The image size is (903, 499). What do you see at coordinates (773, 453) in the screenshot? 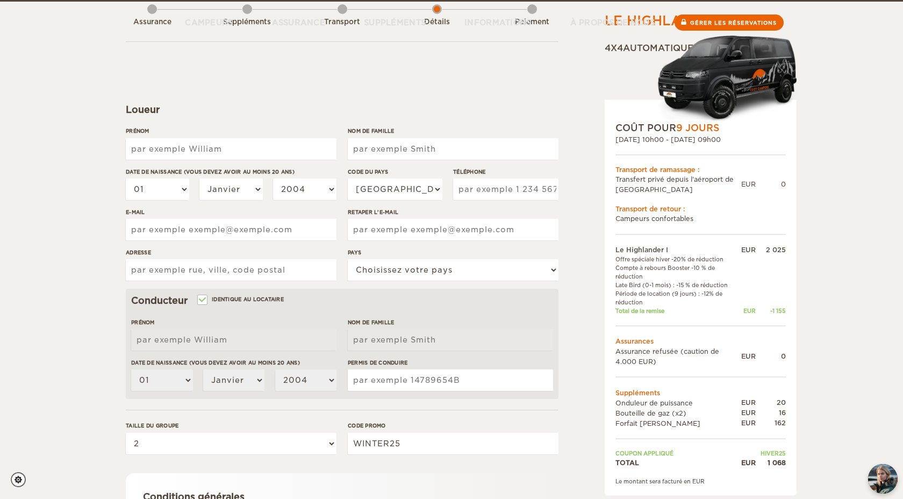
I see `font: HIVER25` at bounding box center [773, 453].